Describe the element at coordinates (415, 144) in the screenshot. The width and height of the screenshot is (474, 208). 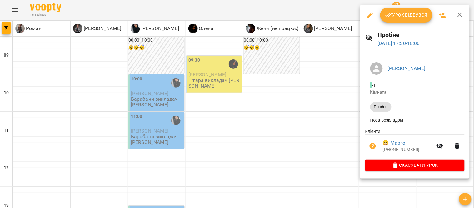
I see `ul: Клієнти` at that location.